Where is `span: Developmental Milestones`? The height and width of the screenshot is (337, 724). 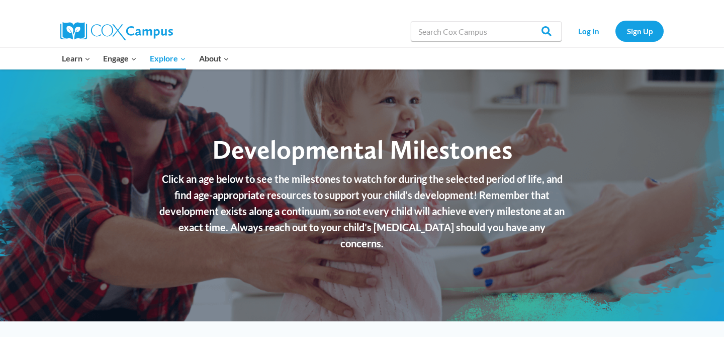 span: Developmental Milestones is located at coordinates (362, 149).